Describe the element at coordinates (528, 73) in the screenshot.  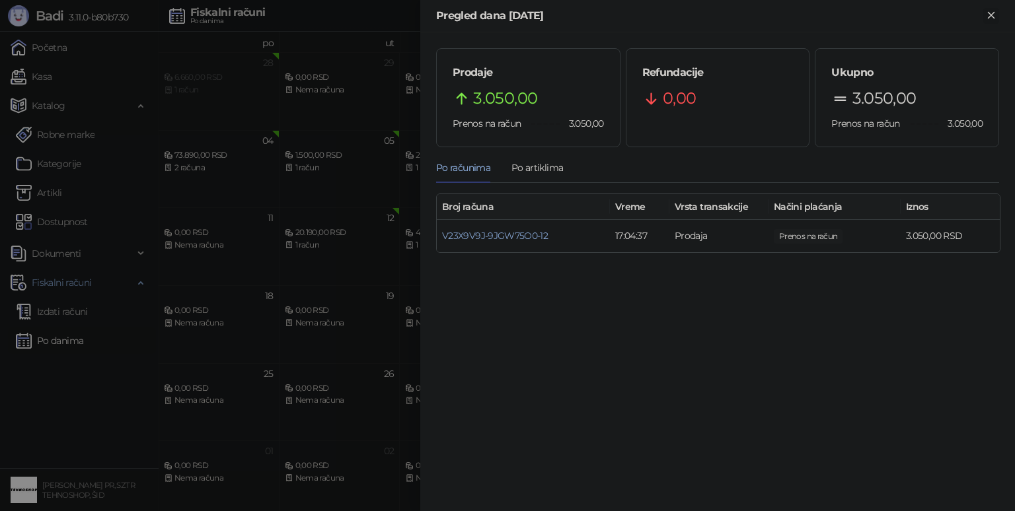
I see `h5: Prodaje` at that location.